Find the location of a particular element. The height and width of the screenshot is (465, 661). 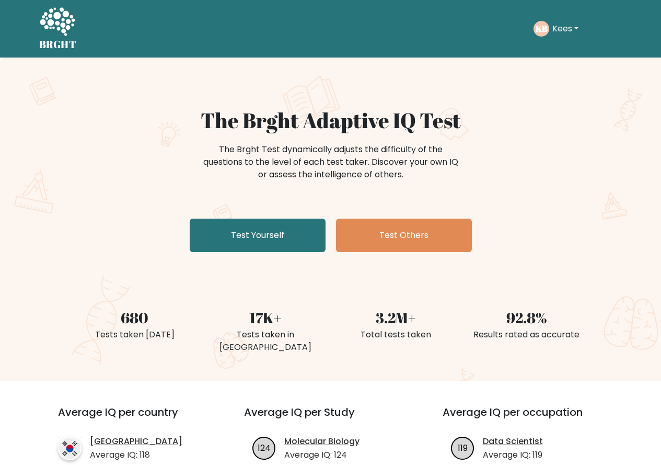

div: 17K+ is located at coordinates (266, 317).